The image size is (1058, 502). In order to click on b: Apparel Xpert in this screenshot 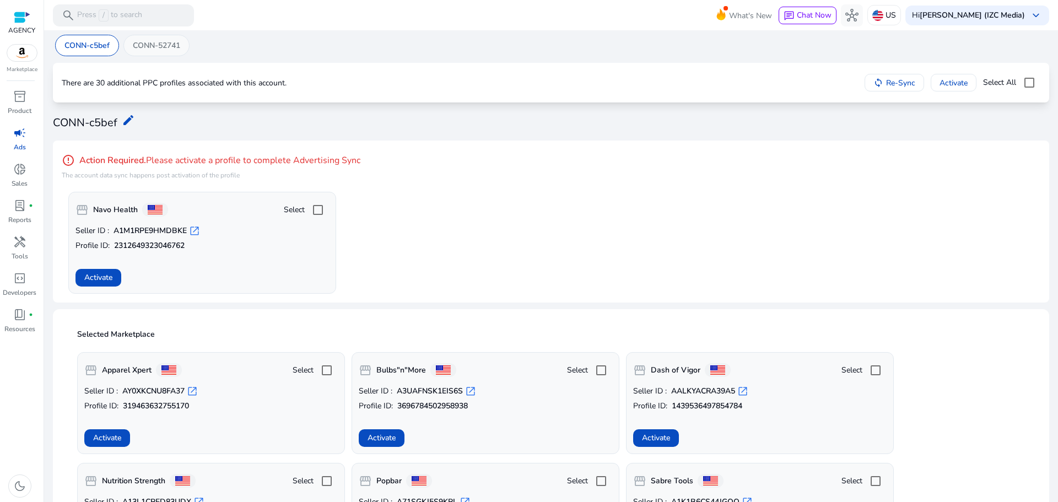, I will do `click(127, 370)`.